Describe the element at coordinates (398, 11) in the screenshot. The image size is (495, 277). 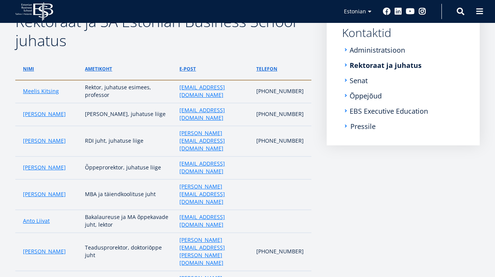
I see `a: Linkedin` at that location.